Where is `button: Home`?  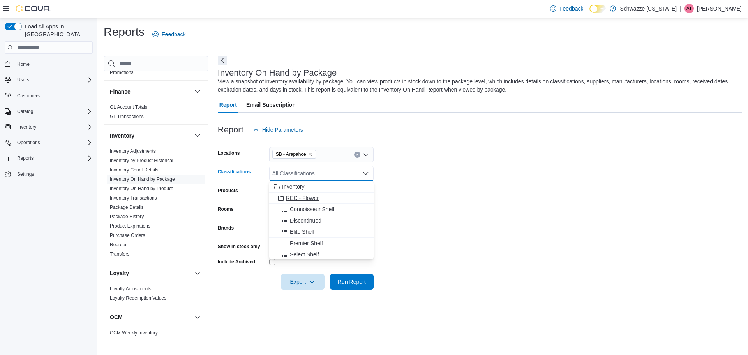 button: Home is located at coordinates (49, 64).